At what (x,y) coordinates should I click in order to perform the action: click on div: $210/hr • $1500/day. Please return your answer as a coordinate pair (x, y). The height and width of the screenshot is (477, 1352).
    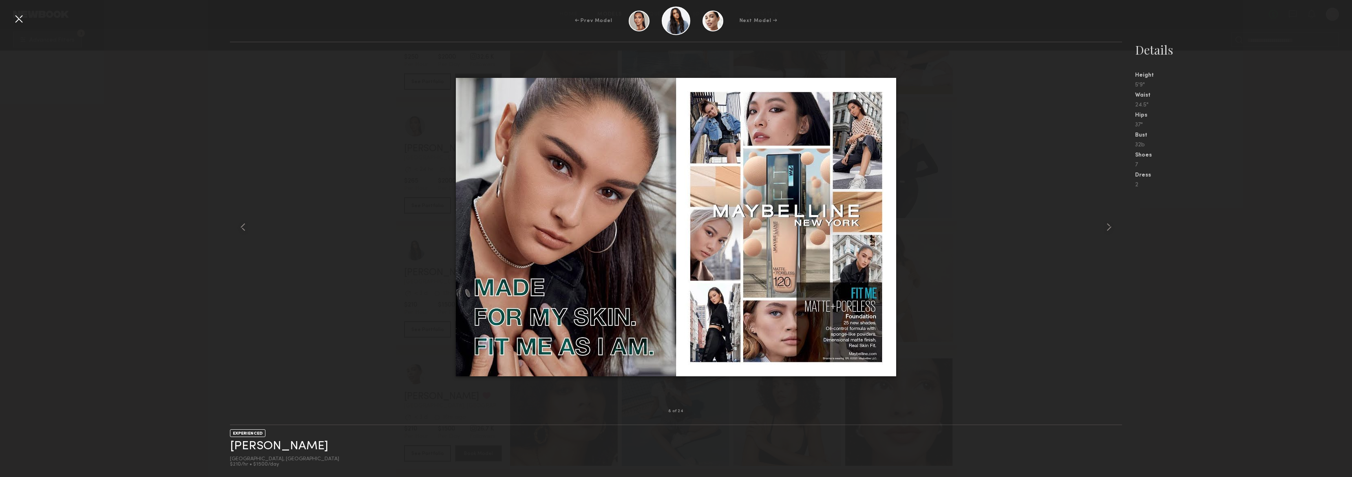
    Looking at the image, I should click on (285, 464).